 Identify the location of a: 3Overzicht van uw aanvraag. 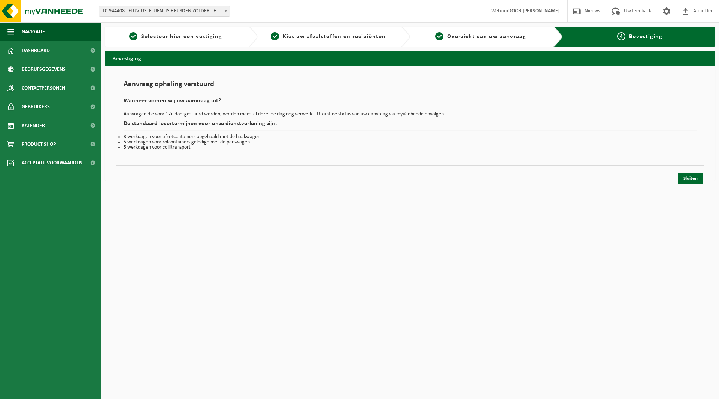
(481, 37).